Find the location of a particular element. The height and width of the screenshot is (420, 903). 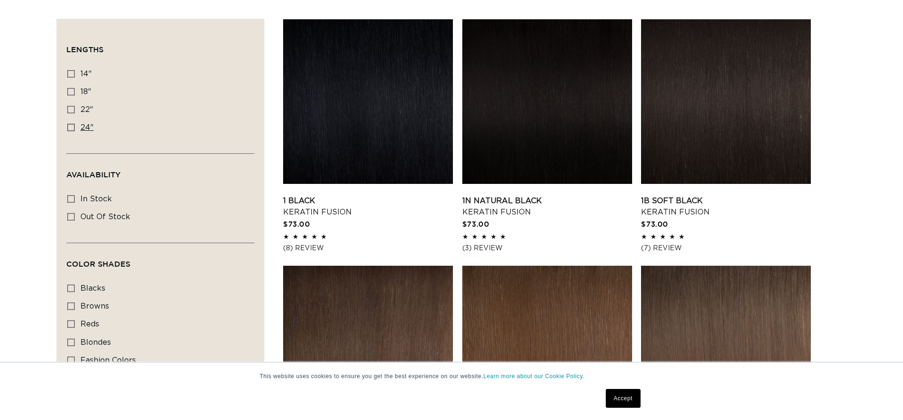

span: Out of stock is located at coordinates (105, 217).